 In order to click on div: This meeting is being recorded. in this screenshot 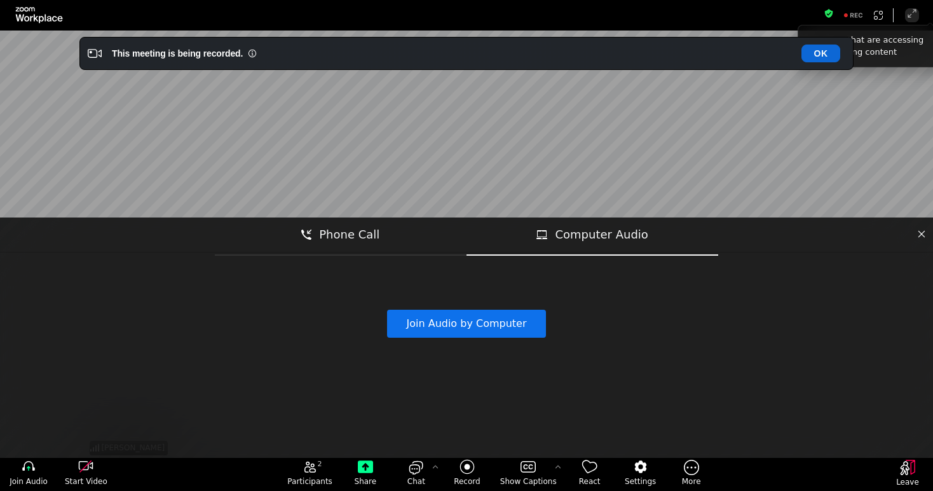, I will do `click(177, 53)`.